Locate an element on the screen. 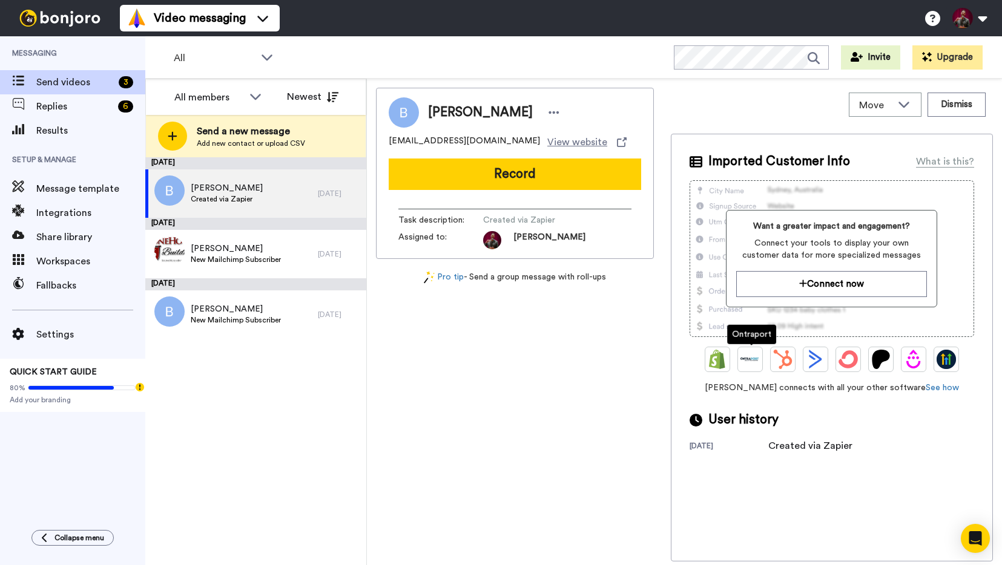 The width and height of the screenshot is (1002, 565). a: Connect now is located at coordinates (831, 284).